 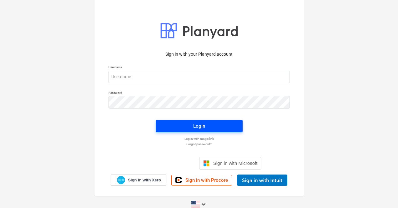 I want to click on img: Microsoft logo, so click(x=206, y=163).